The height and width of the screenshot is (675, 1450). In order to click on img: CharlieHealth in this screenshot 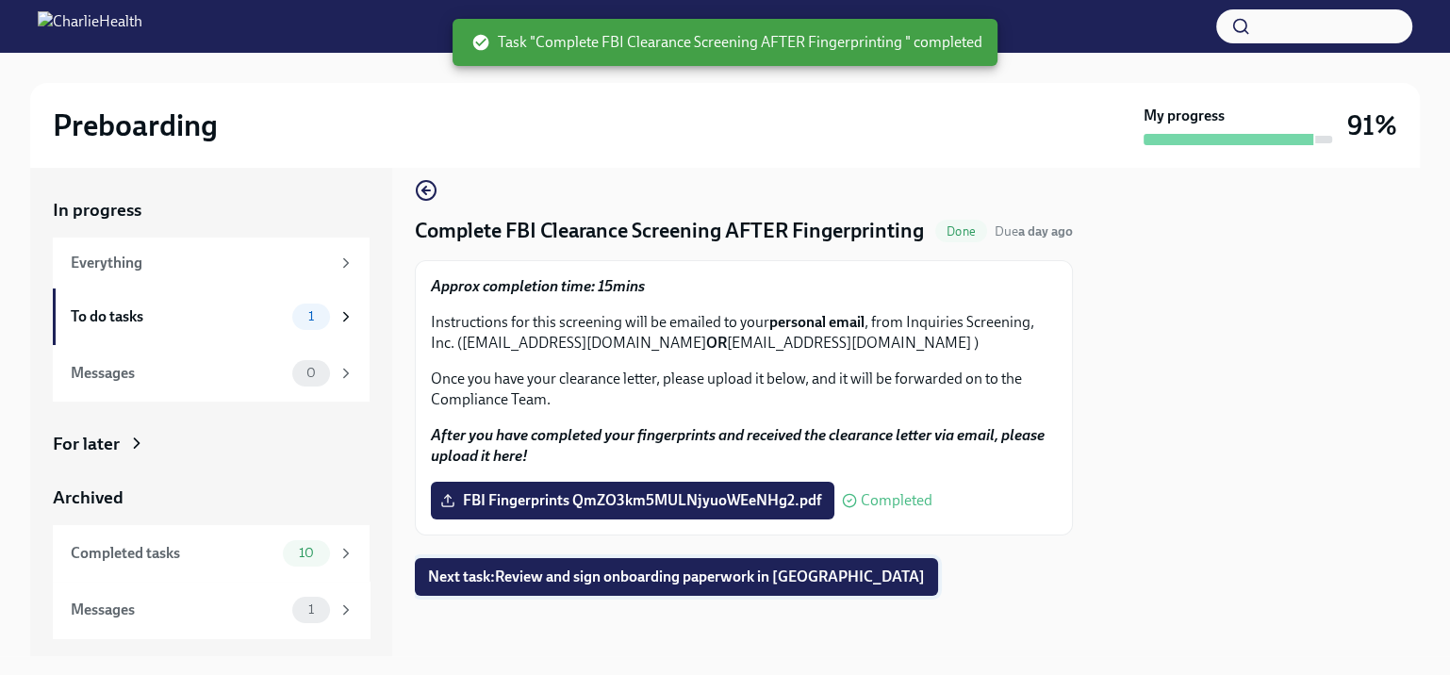, I will do `click(90, 26)`.